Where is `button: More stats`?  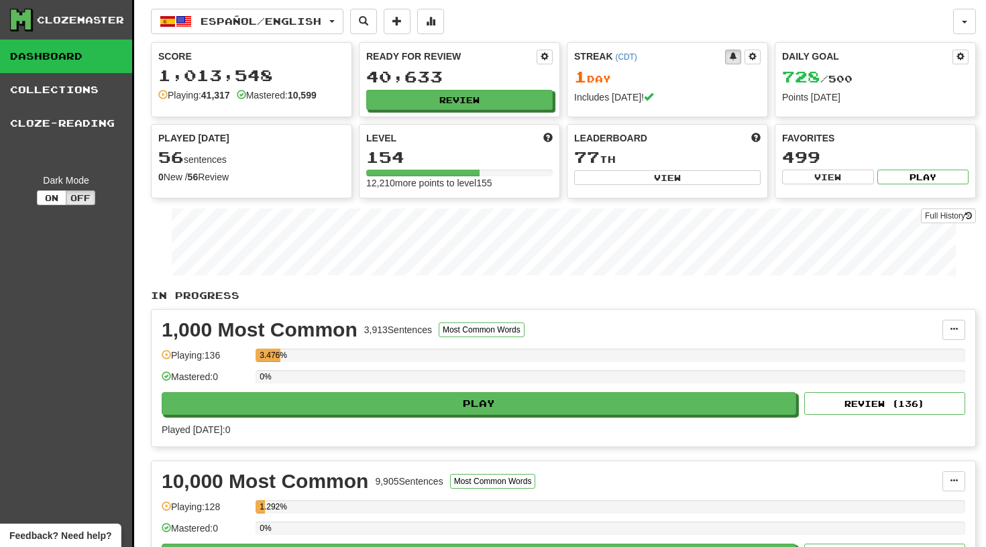 button: More stats is located at coordinates (431, 21).